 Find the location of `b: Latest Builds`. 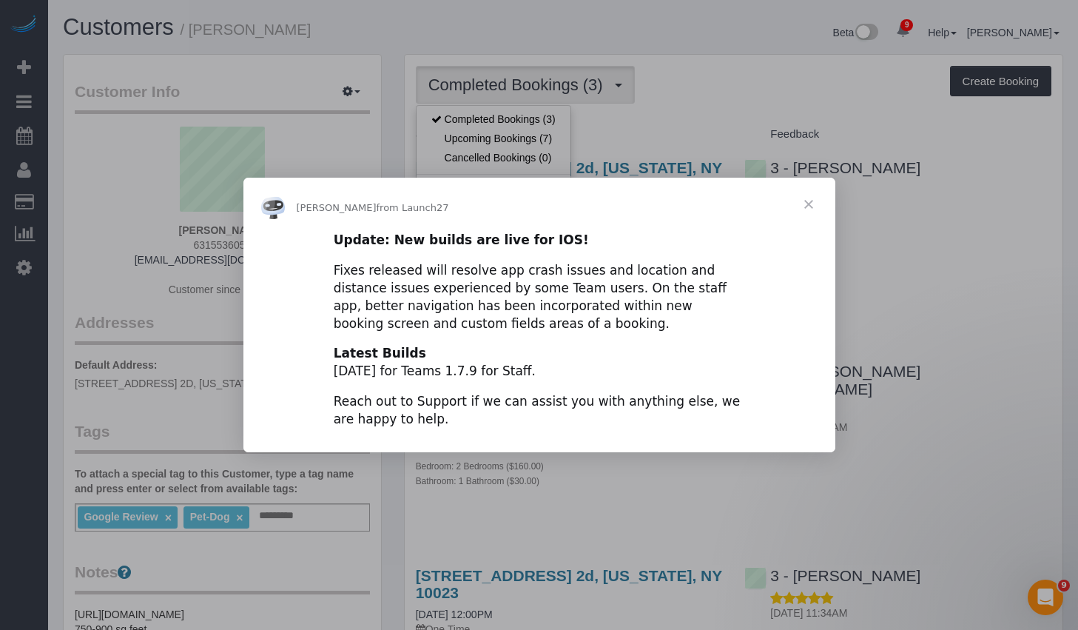

b: Latest Builds is located at coordinates (380, 353).